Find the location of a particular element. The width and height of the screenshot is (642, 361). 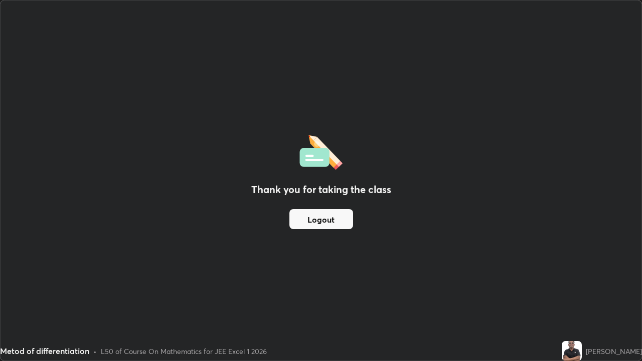

div: L50 of Course On Mathematics for JEE Excel 1 2026 is located at coordinates (184, 351).